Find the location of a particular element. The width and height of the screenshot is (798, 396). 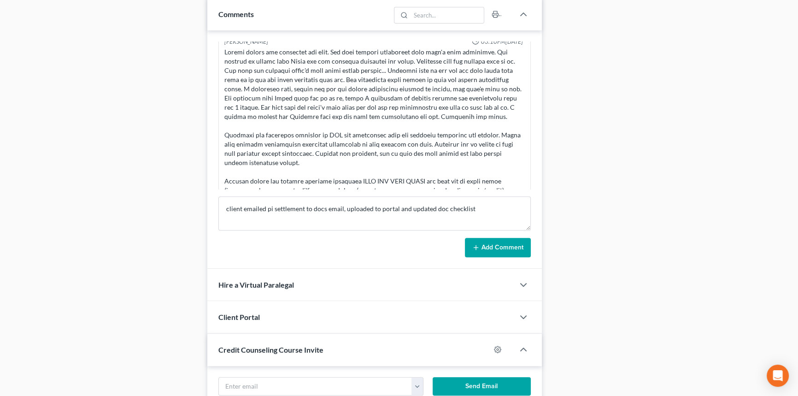

div: Open Intercom Messenger is located at coordinates (778, 375).